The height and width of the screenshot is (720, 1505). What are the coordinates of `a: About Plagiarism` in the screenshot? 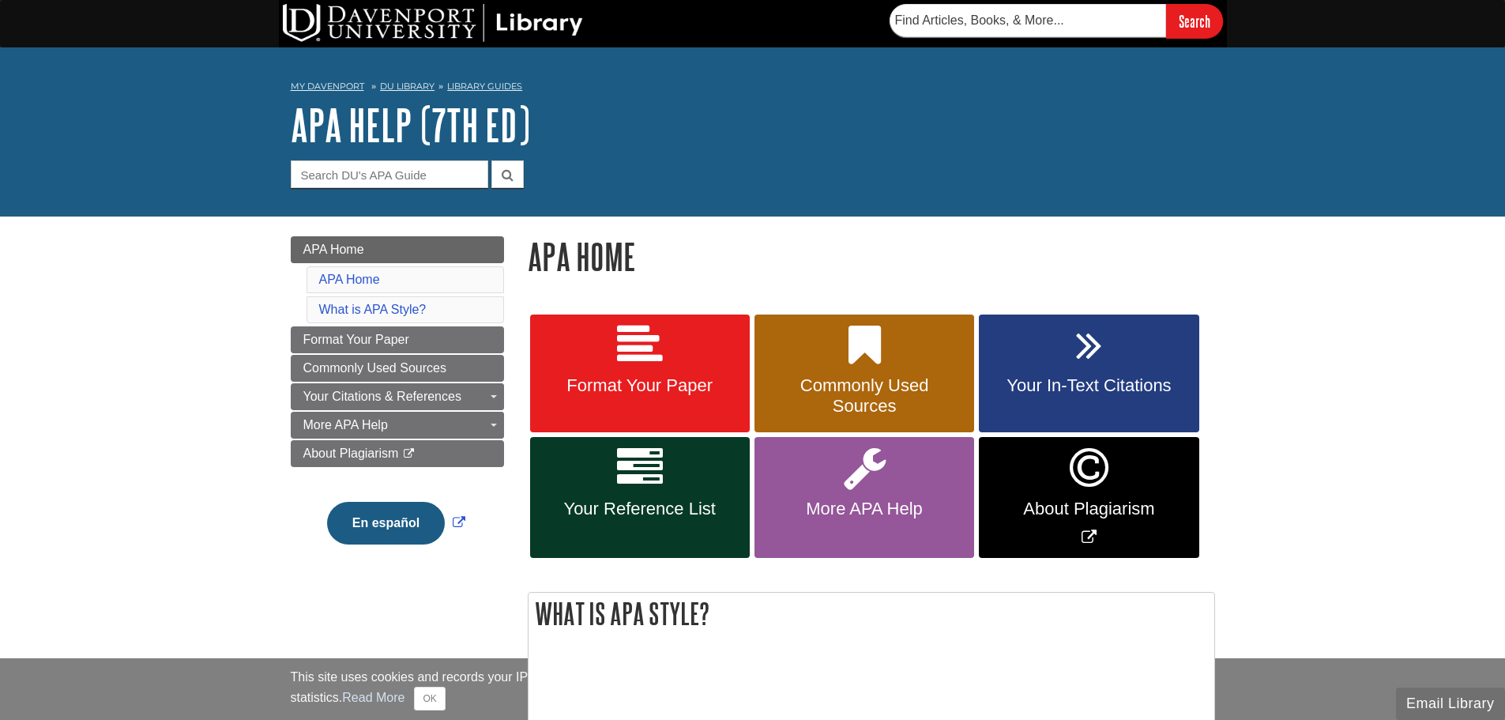 It's located at (397, 453).